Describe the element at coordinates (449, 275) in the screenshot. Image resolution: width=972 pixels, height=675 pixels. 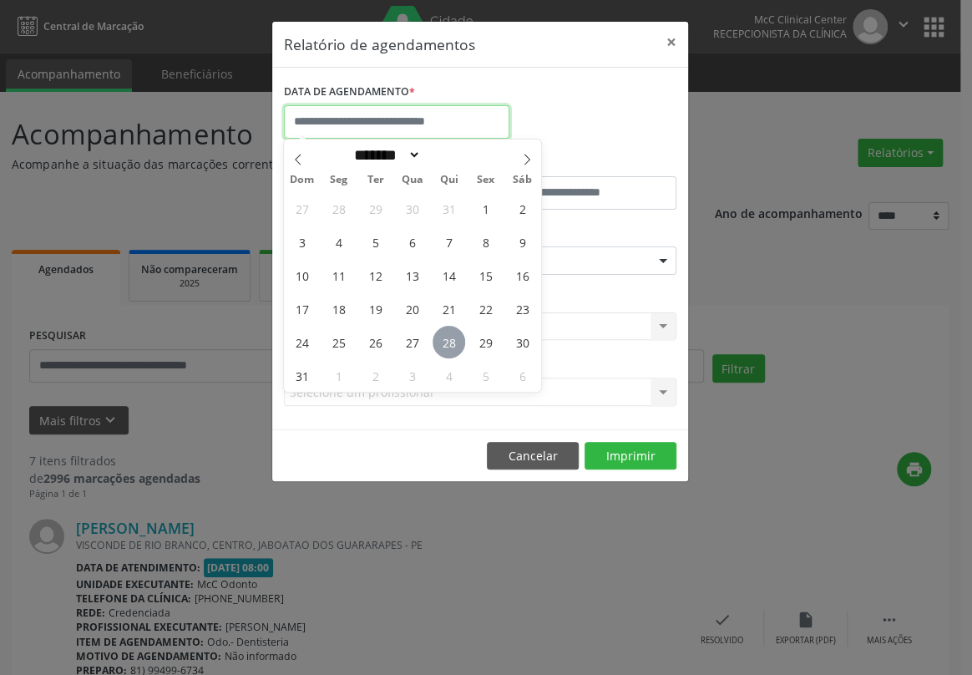
I see `span: Agosto 14, 2025` at that location.